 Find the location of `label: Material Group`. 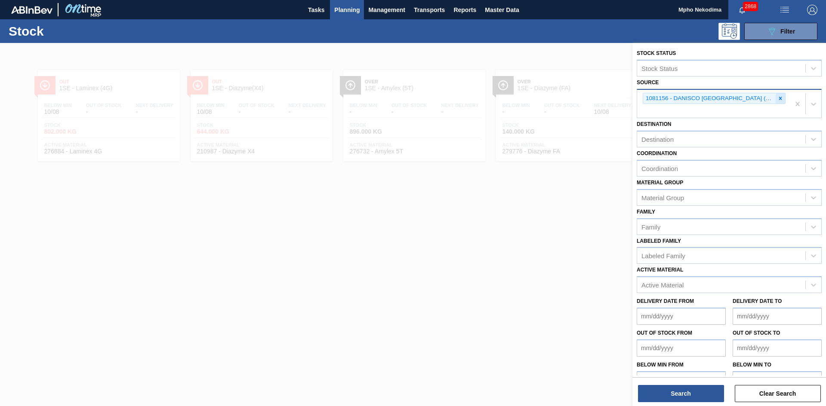

label: Material Group is located at coordinates (660, 183).